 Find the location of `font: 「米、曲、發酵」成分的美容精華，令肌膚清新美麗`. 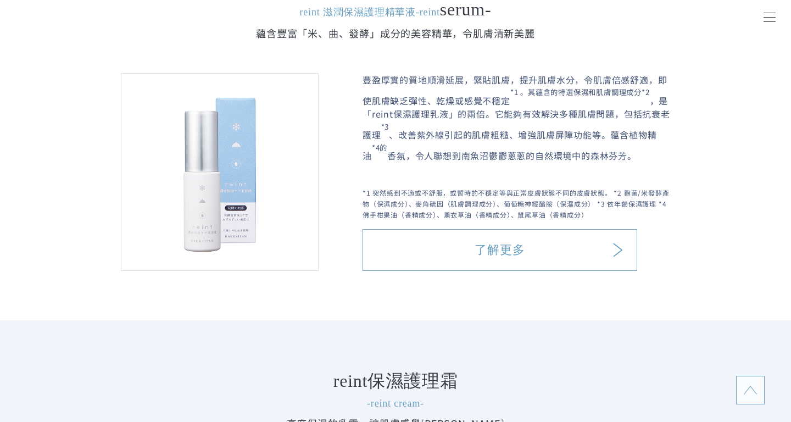

font: 「米、曲、發酵」成分的美容精華，令肌膚清新美麗 is located at coordinates (416, 33).